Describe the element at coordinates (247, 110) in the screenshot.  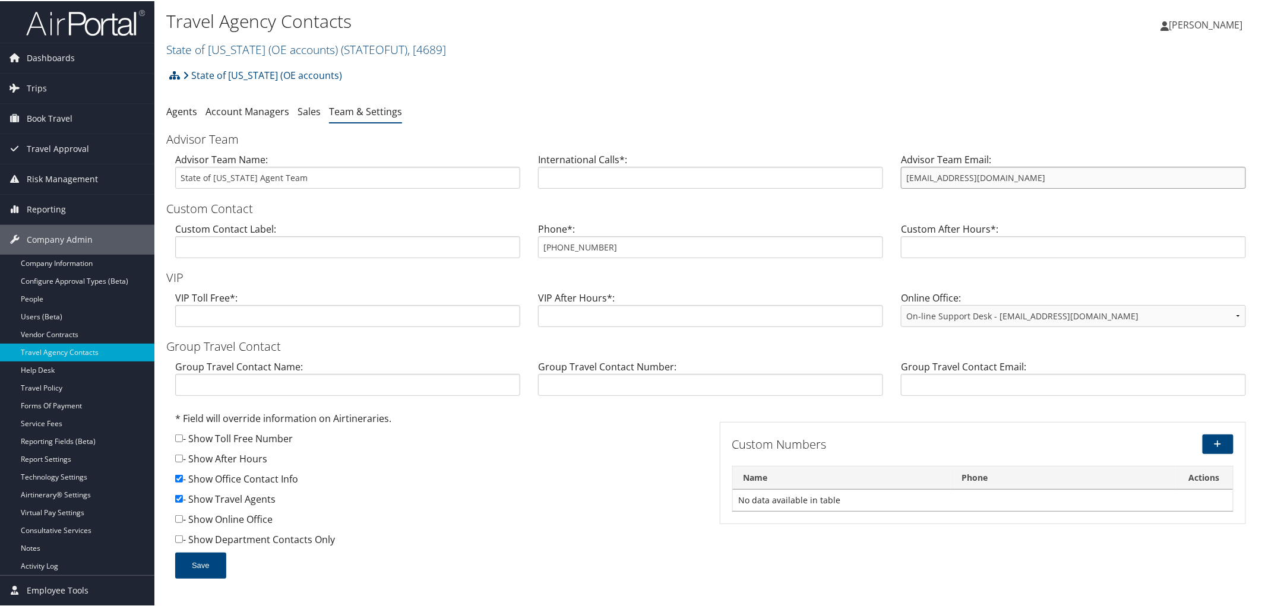
I see `a: Account Managers` at that location.